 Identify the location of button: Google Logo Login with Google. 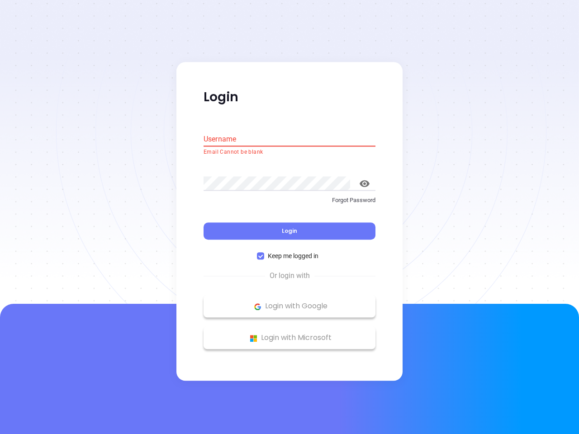
(289, 307).